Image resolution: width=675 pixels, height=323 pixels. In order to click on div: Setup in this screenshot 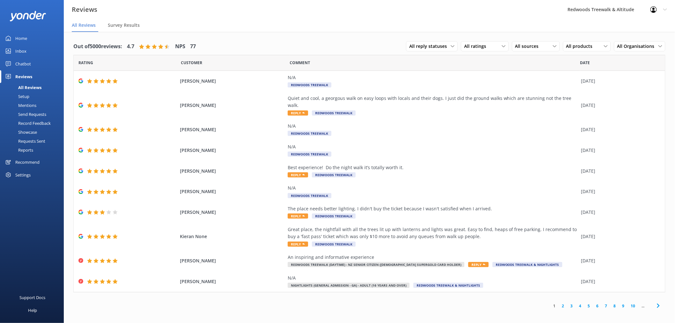, I will do `click(17, 96)`.